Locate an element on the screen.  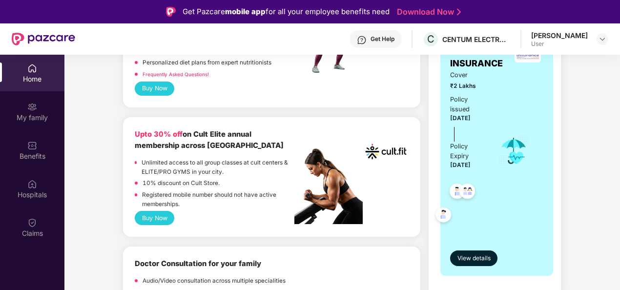
img: New Pazcare Logo is located at coordinates (43, 39).